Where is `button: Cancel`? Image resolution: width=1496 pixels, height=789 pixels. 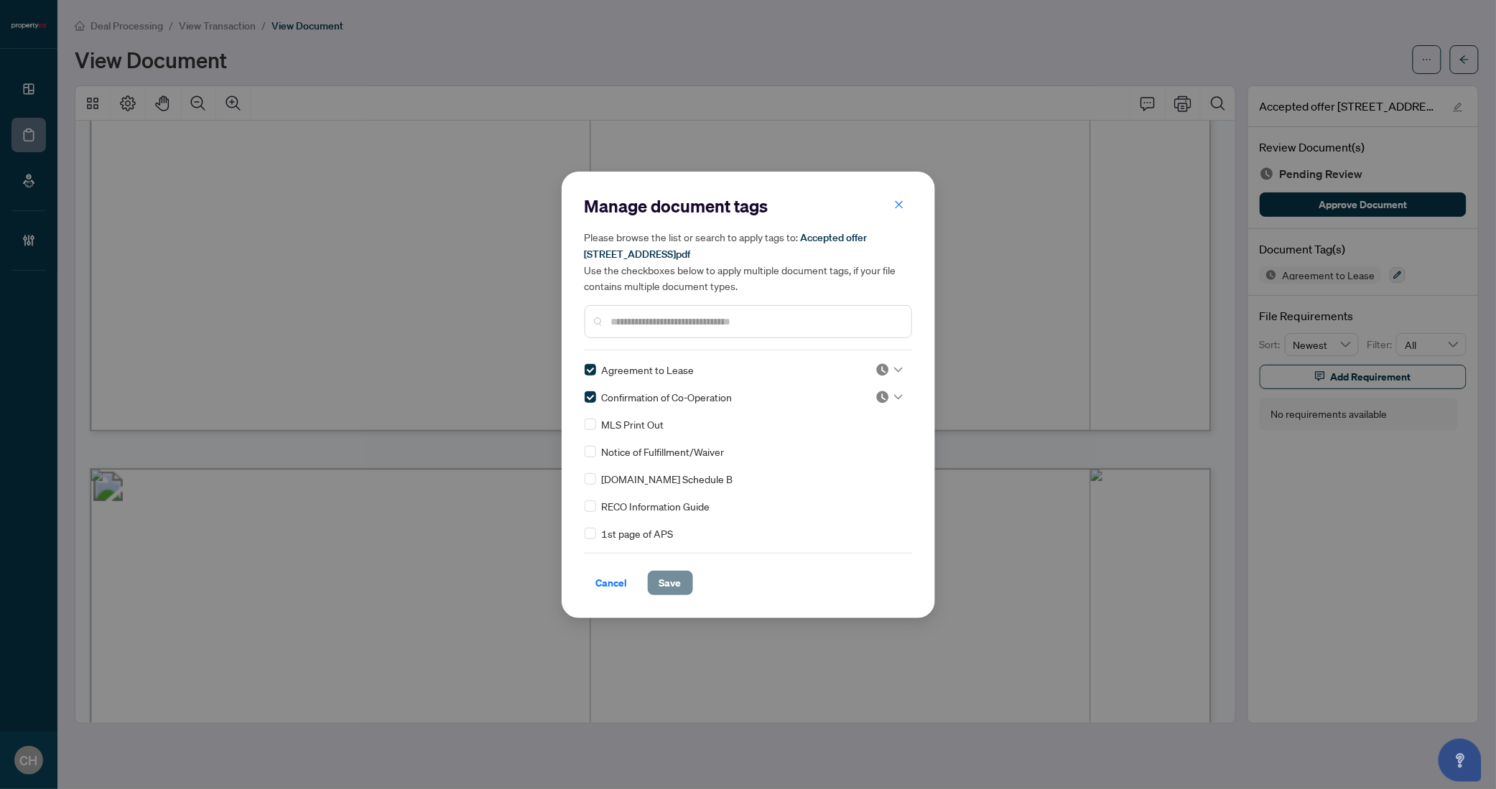
button: Cancel is located at coordinates (612, 583).